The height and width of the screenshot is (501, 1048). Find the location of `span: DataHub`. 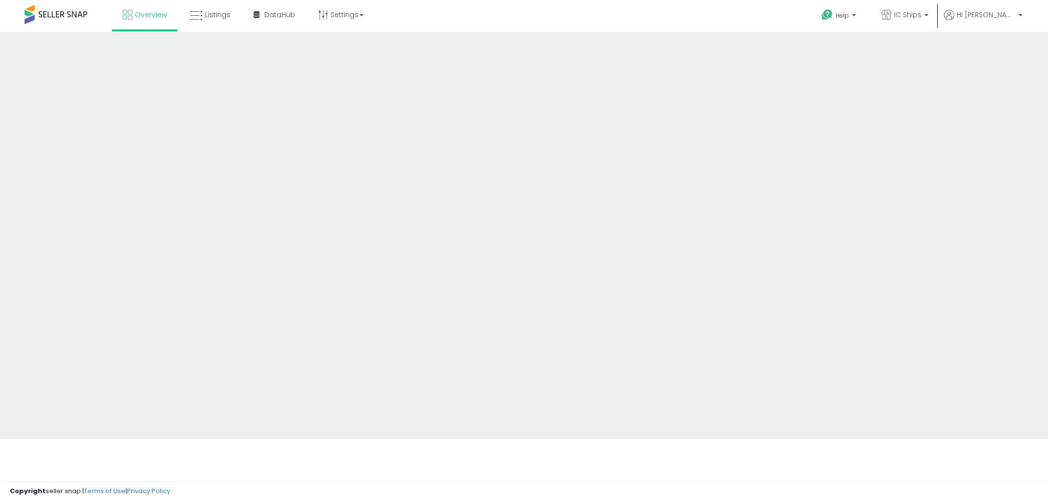

span: DataHub is located at coordinates (279, 15).